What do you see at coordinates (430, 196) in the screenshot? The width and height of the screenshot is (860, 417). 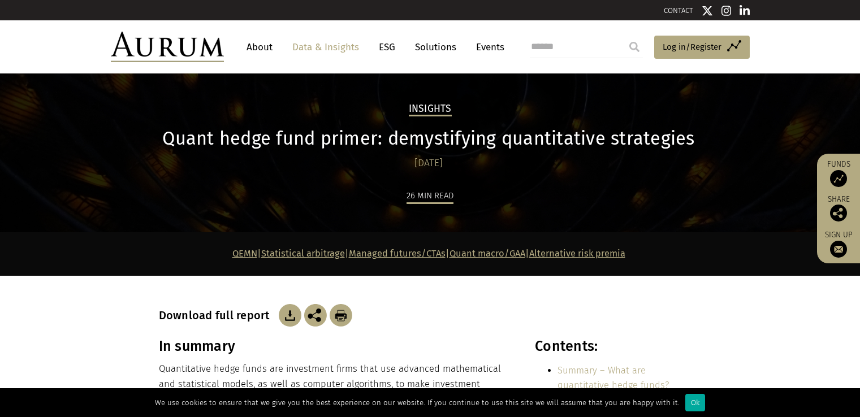 I see `div: 26 min read` at bounding box center [430, 196].